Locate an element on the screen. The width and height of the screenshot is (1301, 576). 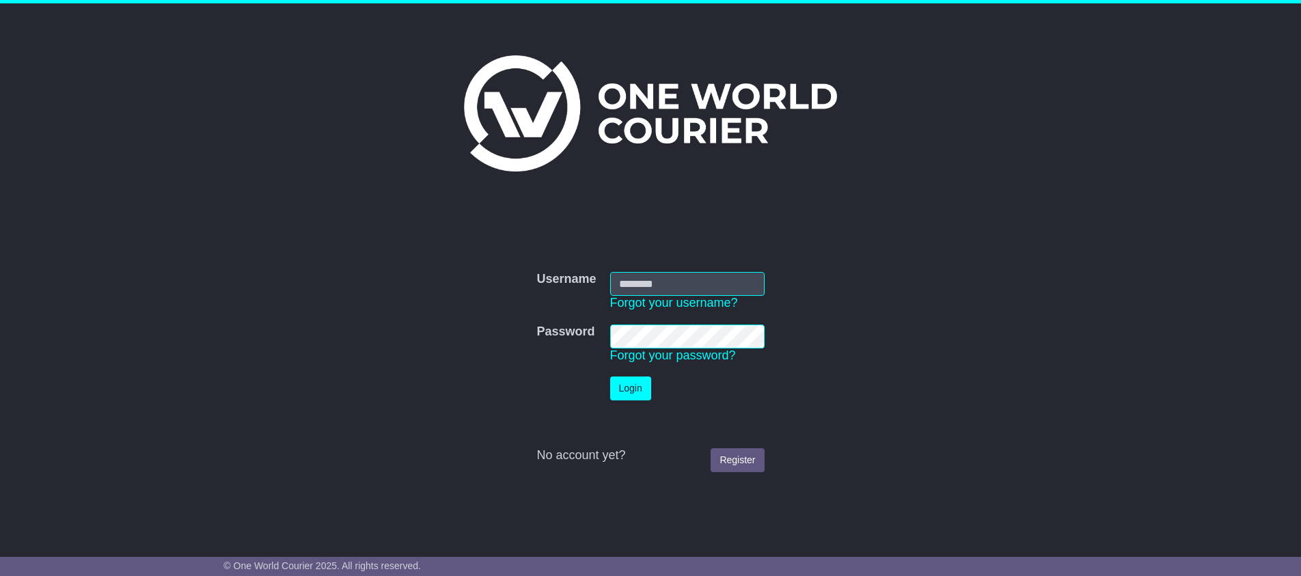
a: Forgot your password? is located at coordinates (673, 355).